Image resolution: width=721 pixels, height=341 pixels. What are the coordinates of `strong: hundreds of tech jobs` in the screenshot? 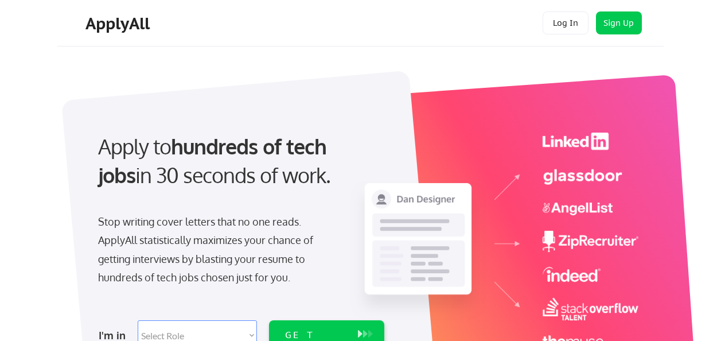 It's located at (214, 160).